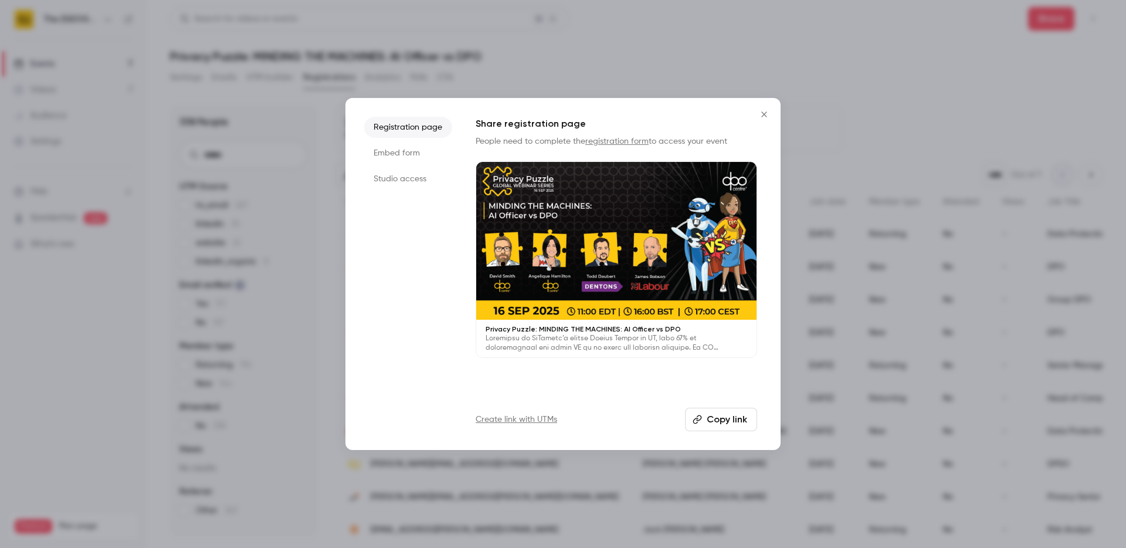  What do you see at coordinates (721, 419) in the screenshot?
I see `button: Copy link` at bounding box center [721, 419].